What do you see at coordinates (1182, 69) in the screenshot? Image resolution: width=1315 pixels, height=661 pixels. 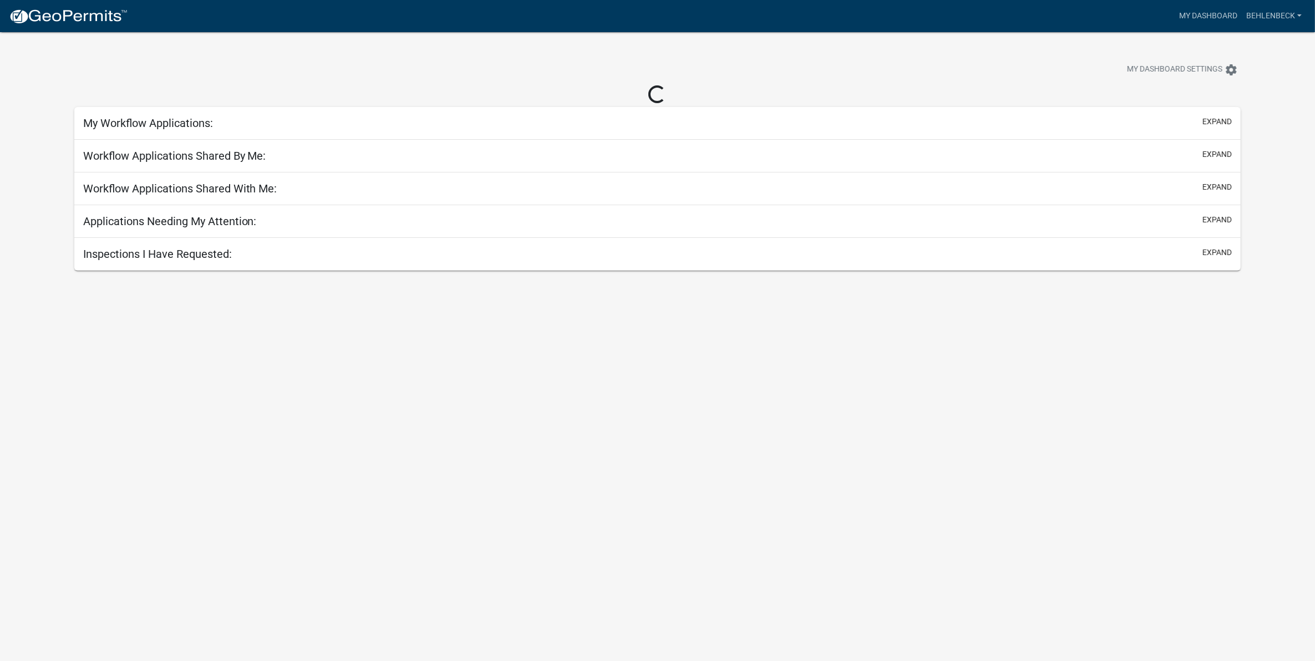 I see `button: My Dashboard Settingssettings` at bounding box center [1182, 69].